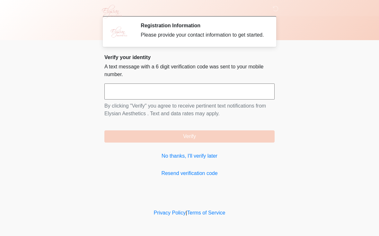 Image resolution: width=379 pixels, height=236 pixels. Describe the element at coordinates (189, 71) in the screenshot. I see `p: A text message with a 6 digit verification code was sent to your mobile number.` at that location.